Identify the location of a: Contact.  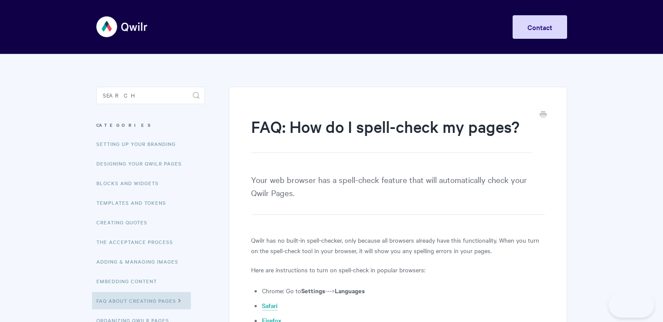
(540, 27).